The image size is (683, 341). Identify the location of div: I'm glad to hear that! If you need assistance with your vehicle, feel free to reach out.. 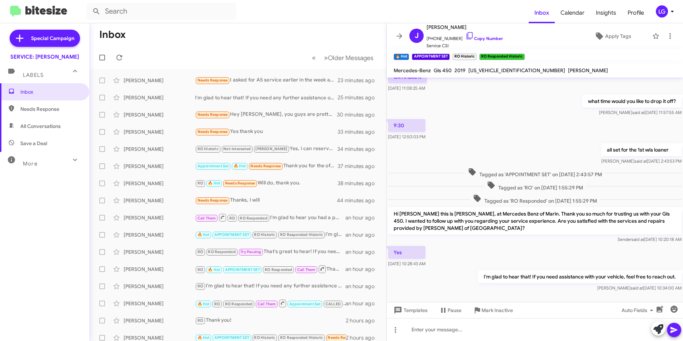
(270, 234).